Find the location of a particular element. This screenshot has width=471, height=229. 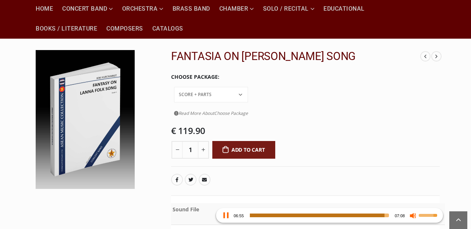

a: Email is located at coordinates (205, 180).